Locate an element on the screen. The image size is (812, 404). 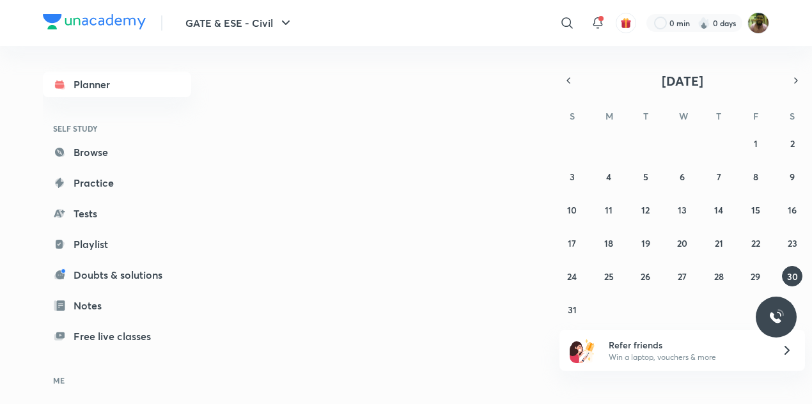
a: Playlist is located at coordinates (117, 244).